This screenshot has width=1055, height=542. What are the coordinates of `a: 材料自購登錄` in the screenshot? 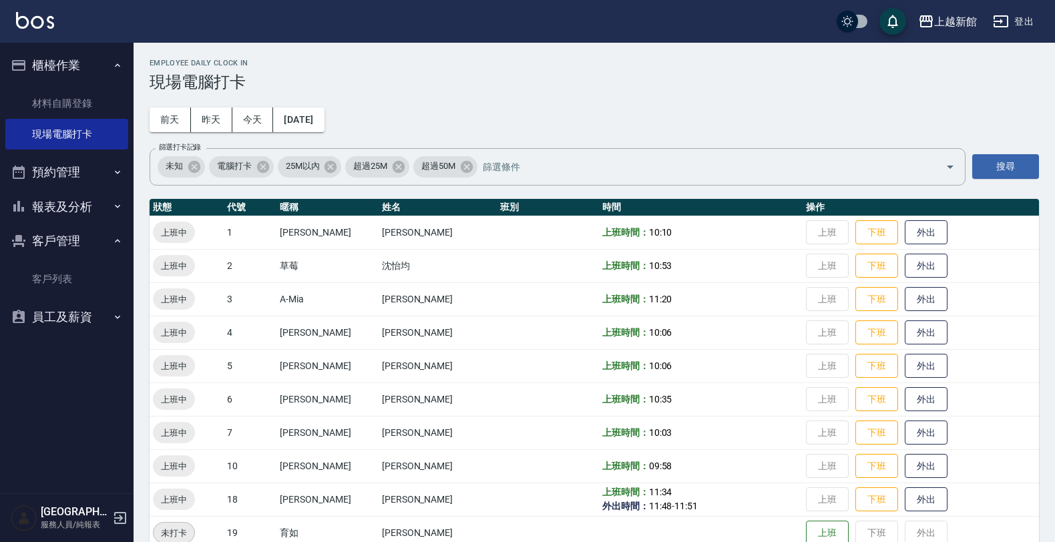 It's located at (67, 103).